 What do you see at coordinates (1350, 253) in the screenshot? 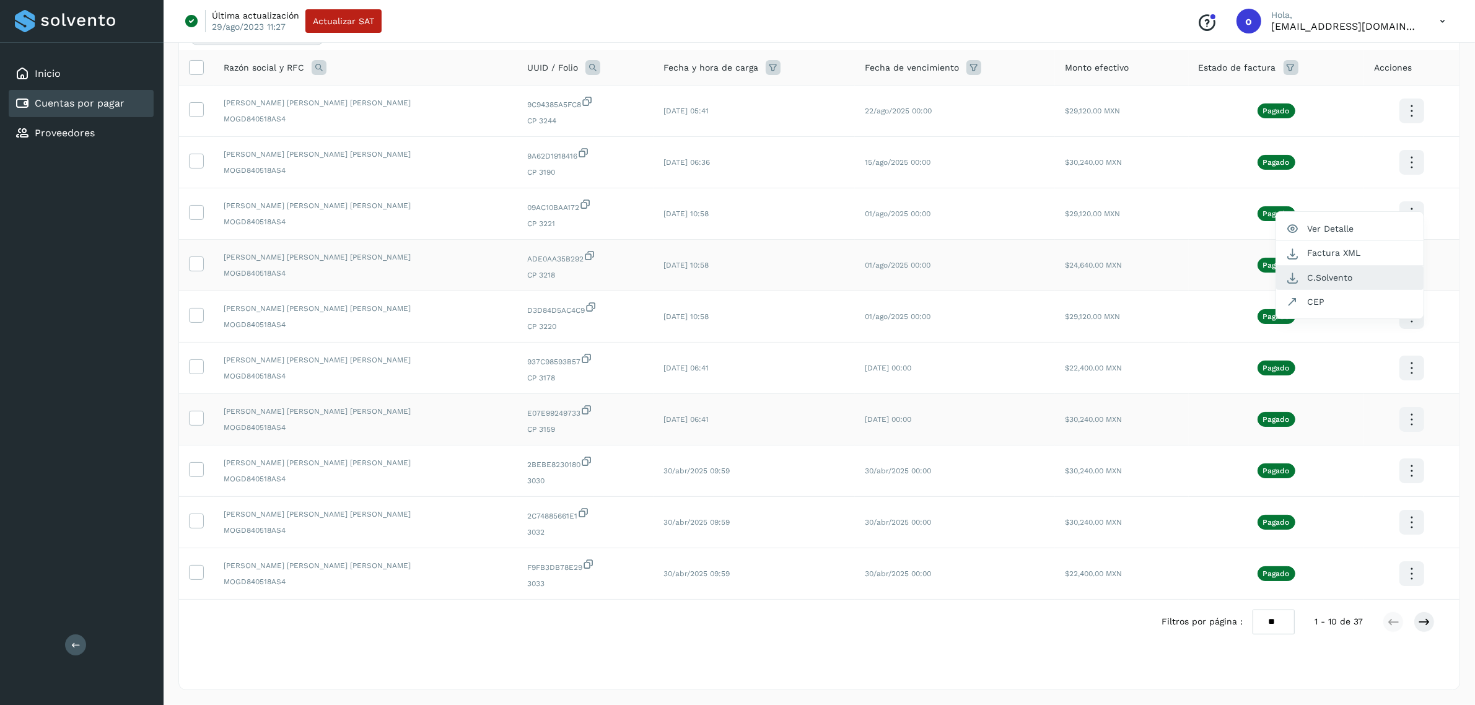
I see `button: Factura XML` at bounding box center [1350, 253].